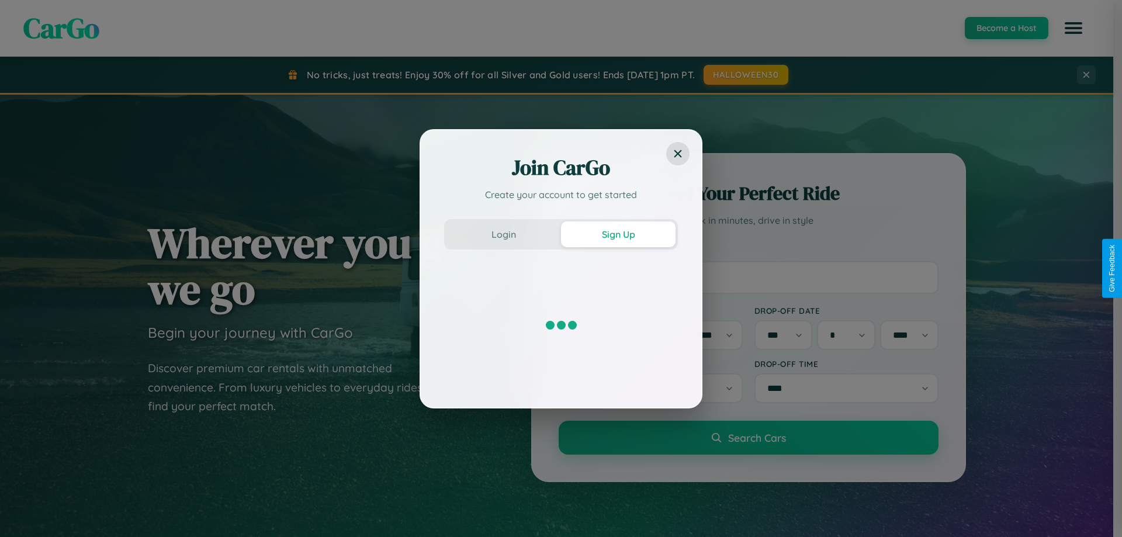  What do you see at coordinates (618, 234) in the screenshot?
I see `button: Sign Up` at bounding box center [618, 234].